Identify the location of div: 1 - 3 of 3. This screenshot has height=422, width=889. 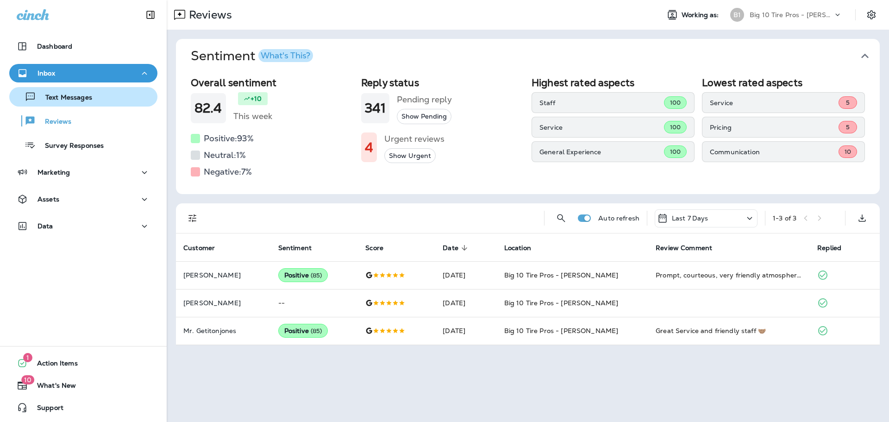
(784, 218).